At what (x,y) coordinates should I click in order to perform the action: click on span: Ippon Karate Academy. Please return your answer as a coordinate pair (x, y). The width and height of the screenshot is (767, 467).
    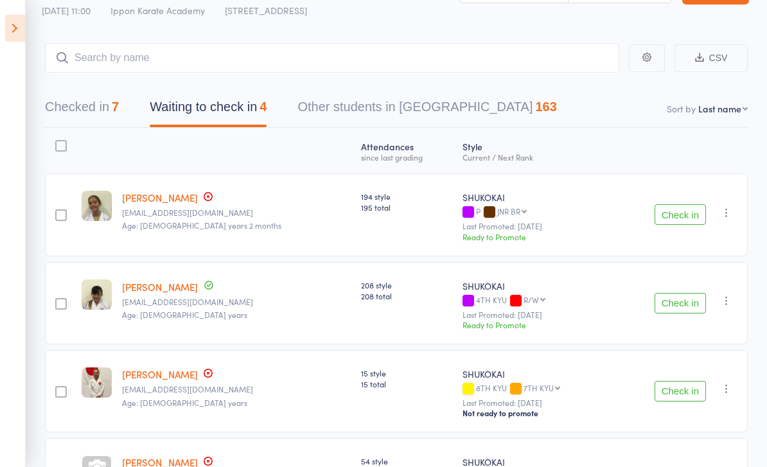
    Looking at the image, I should click on (157, 10).